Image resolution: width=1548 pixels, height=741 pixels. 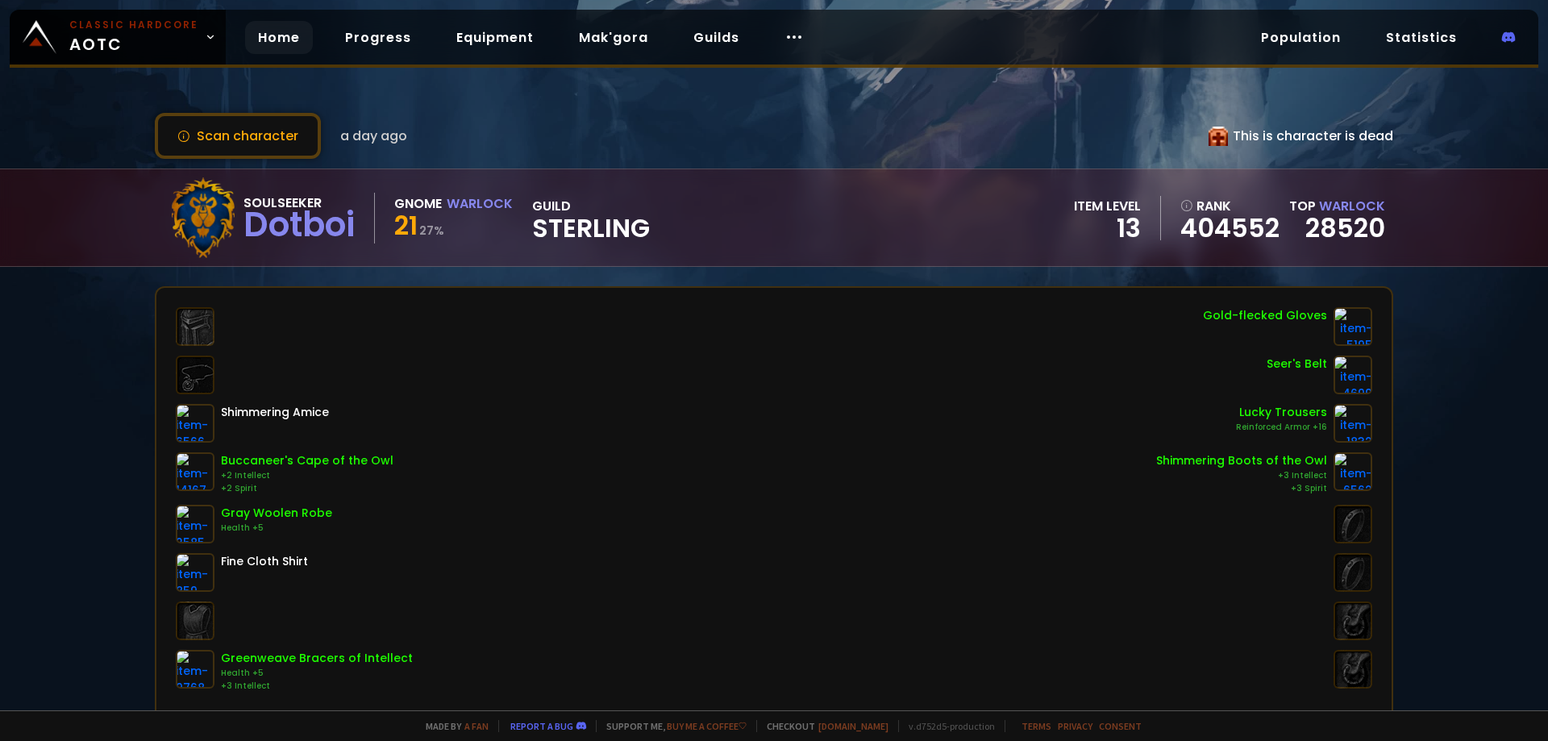 I want to click on div: Greenweave Bracers of Intellect, so click(x=317, y=658).